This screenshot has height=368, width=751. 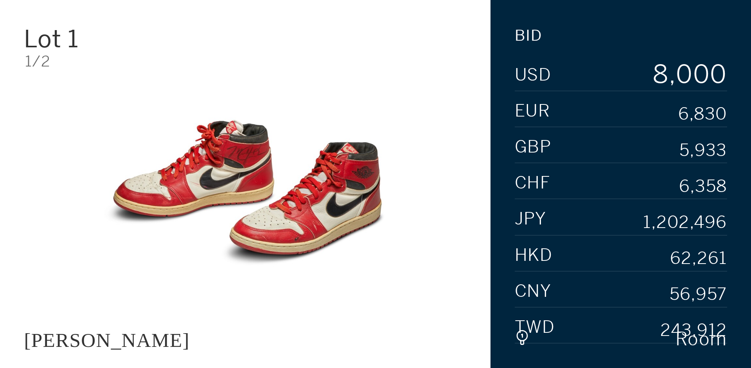 I want to click on div: 5,933, so click(x=703, y=151).